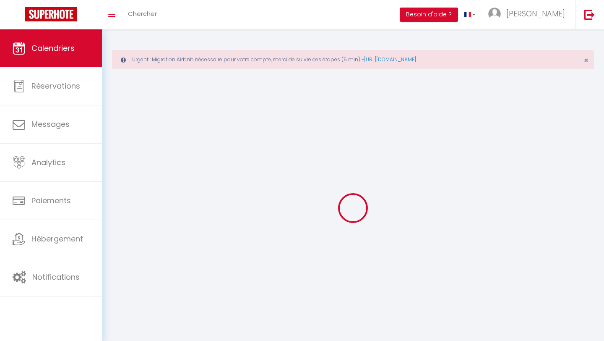 The height and width of the screenshot is (341, 604). I want to click on div: Urgent : Migration Airbnb nécessaire pour votre compte, merci de suivre ces étapes (5 min) -, so click(353, 60).